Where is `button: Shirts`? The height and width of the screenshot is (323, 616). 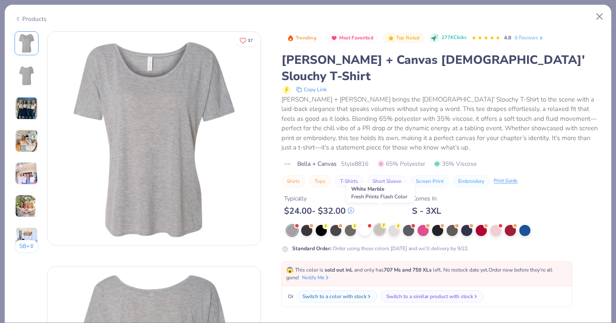
button: Shirts is located at coordinates (293, 181).